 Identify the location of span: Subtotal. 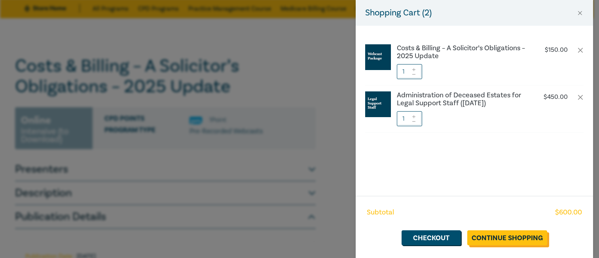
(380, 212).